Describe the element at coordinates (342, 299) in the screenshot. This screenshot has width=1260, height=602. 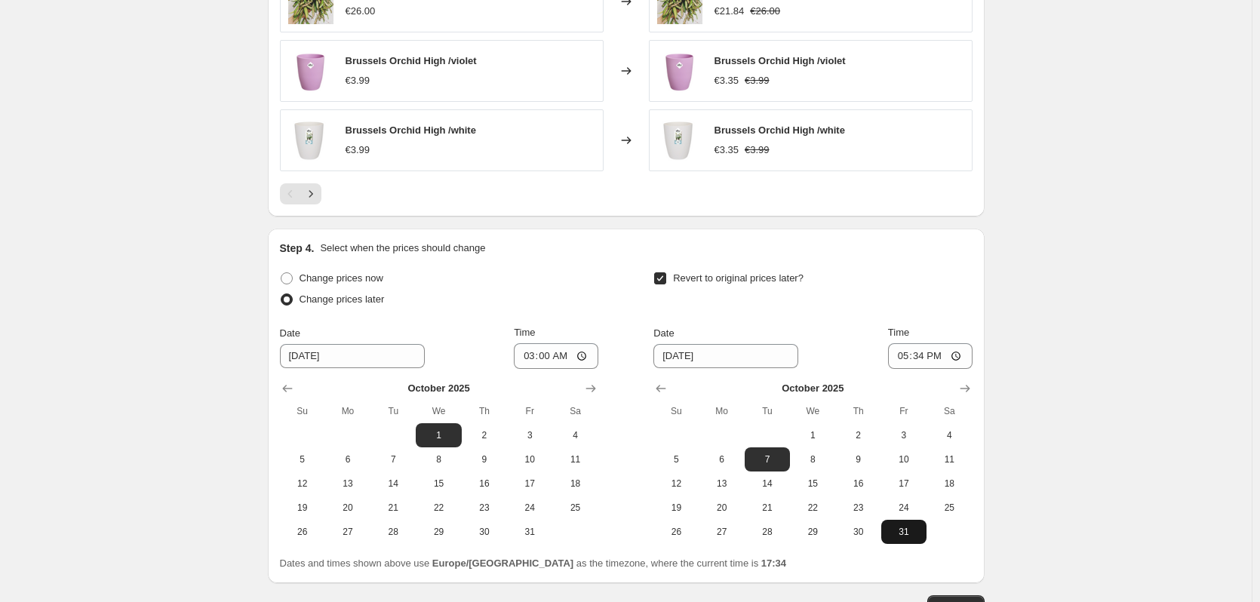
I see `span: Change prices later` at that location.